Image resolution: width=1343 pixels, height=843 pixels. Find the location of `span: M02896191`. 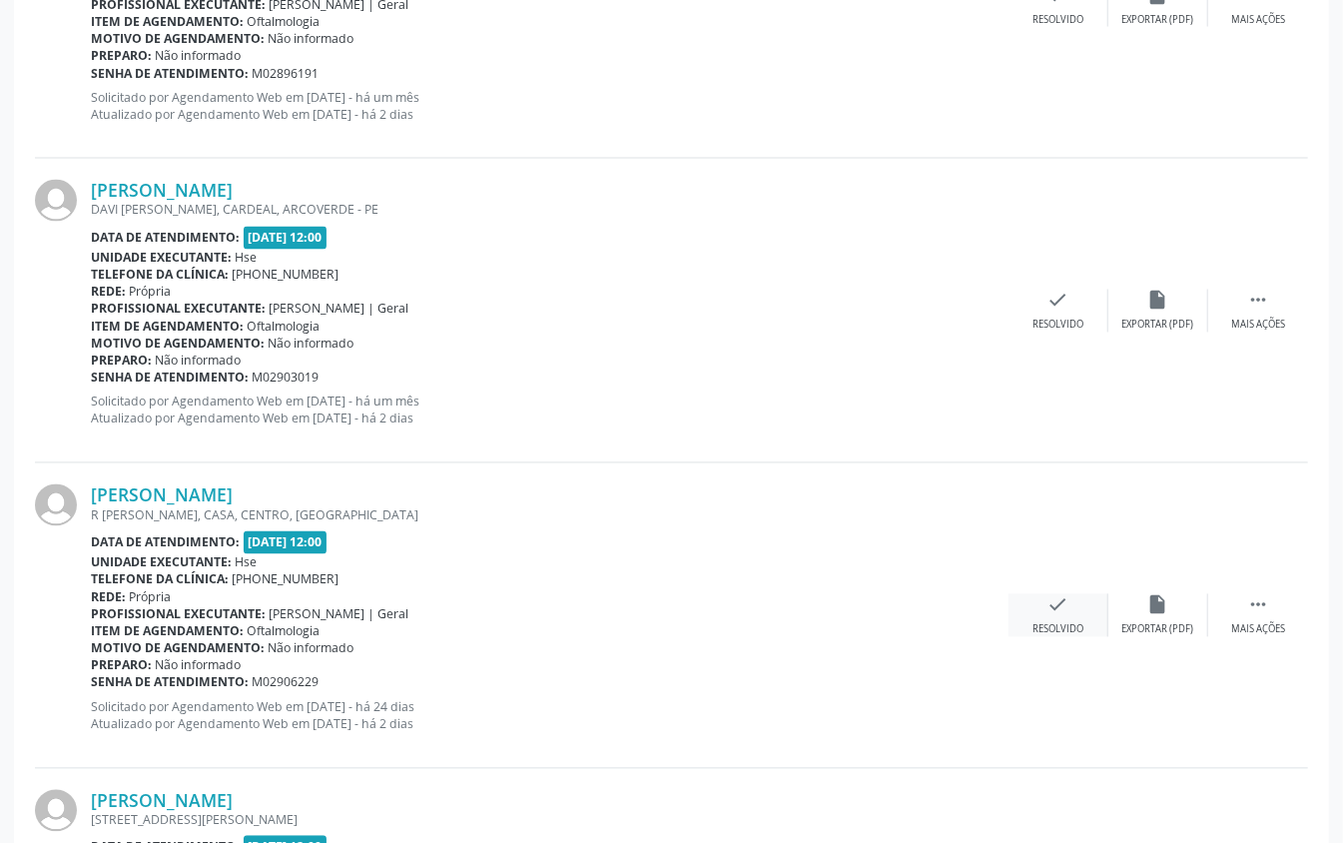

span: M02896191 is located at coordinates (286, 73).